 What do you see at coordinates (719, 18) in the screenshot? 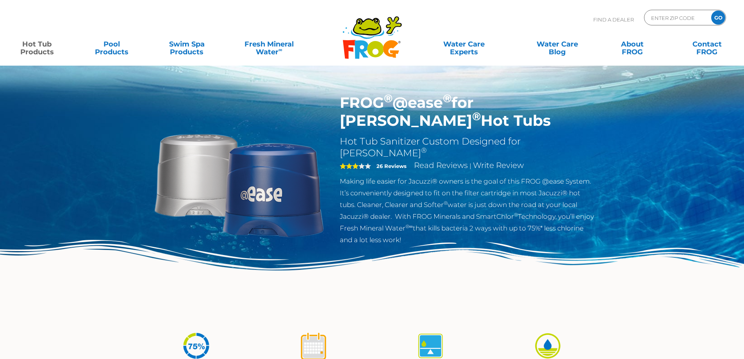
I see `input: GO` at bounding box center [719, 18].